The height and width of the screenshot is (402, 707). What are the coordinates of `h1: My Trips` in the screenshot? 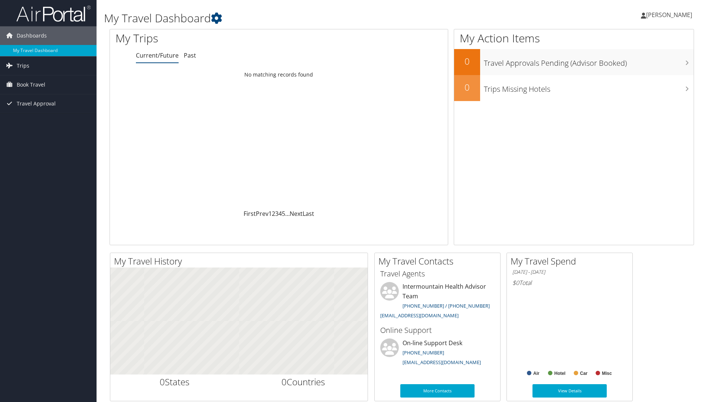 It's located at (208, 38).